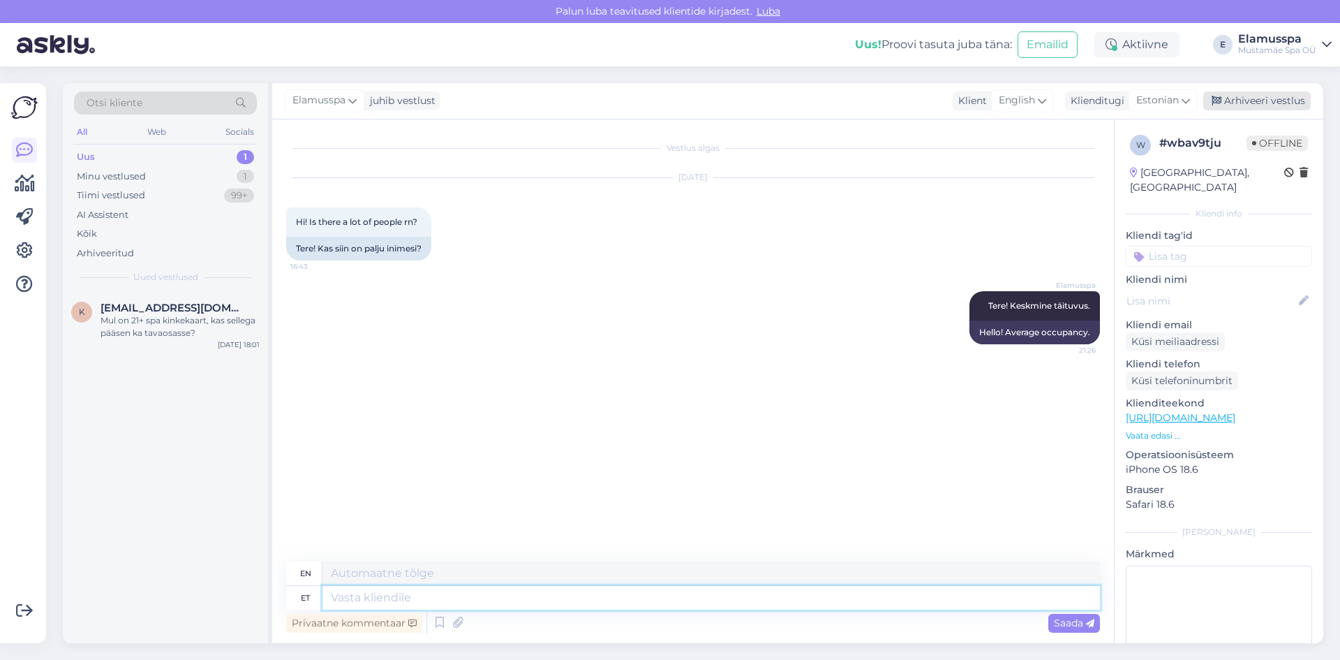 The image size is (1340, 660). What do you see at coordinates (1257, 101) in the screenshot?
I see `div: Arhiveeri vestlus` at bounding box center [1257, 101].